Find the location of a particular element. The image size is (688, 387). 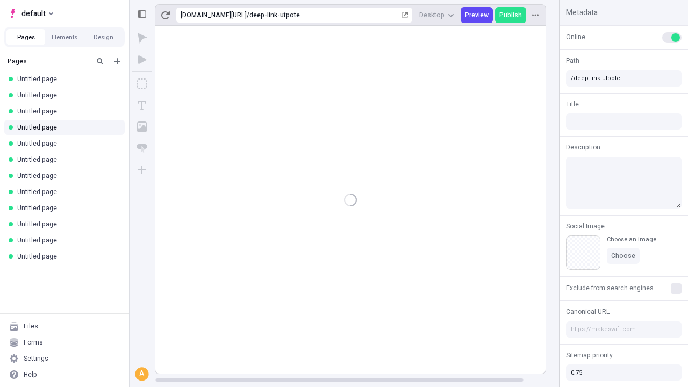

button: Button is located at coordinates (142, 148).